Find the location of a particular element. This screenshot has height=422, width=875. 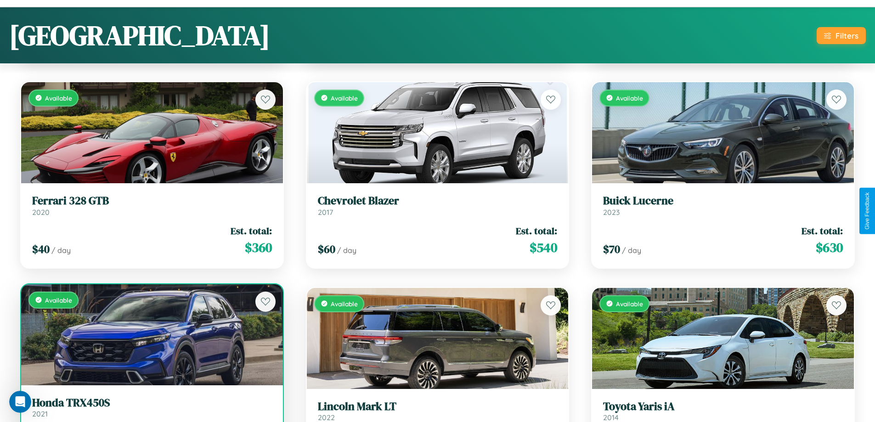

span: 2014 is located at coordinates (611, 418).